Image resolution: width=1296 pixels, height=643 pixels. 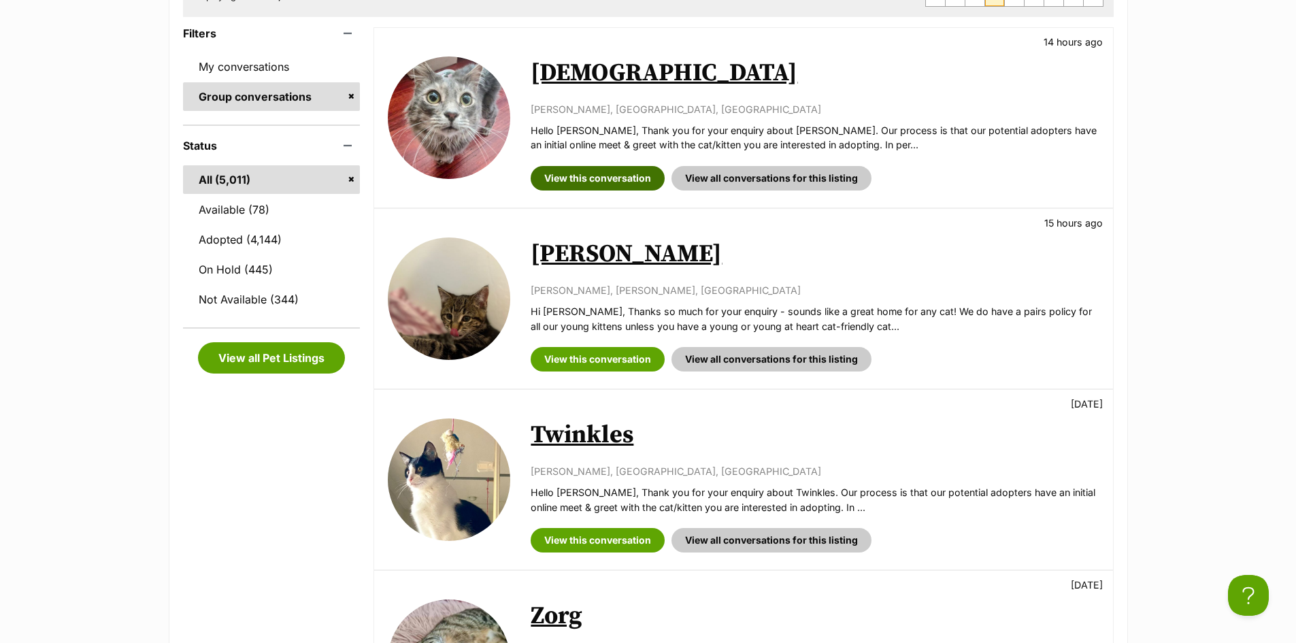 I want to click on a: Not Available (344), so click(x=271, y=299).